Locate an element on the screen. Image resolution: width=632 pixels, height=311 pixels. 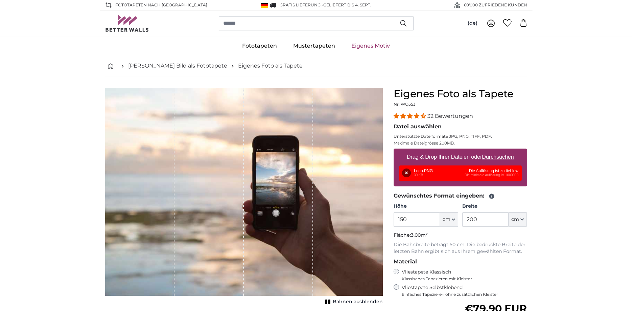
span: 60'000 ZUFRIEDENE KUNDEN is located at coordinates (495, 5).